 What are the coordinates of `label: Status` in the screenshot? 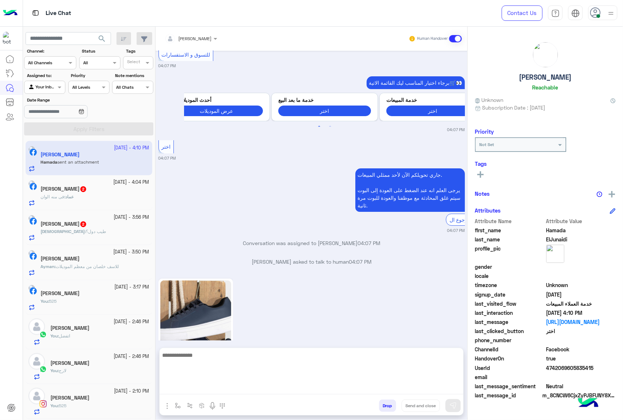 It's located at (100, 51).